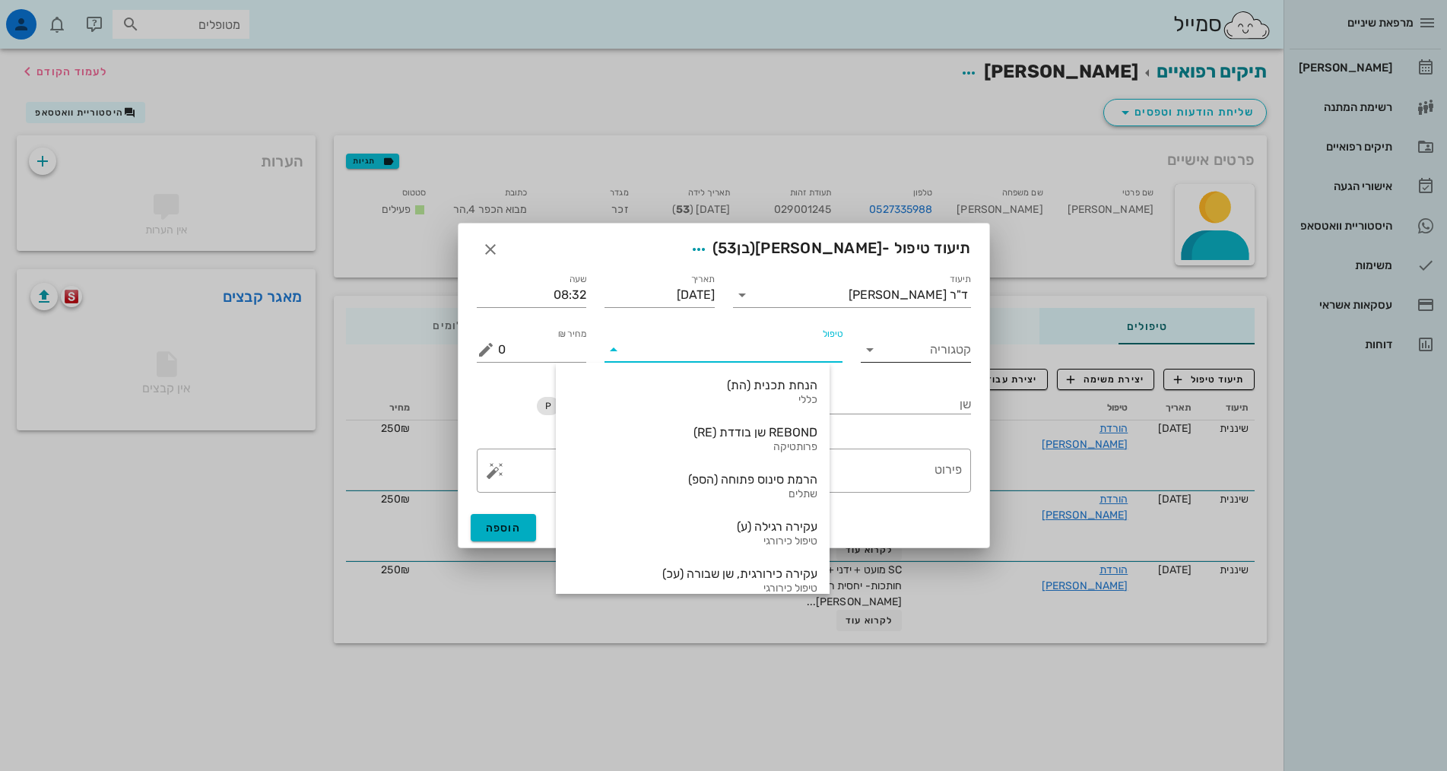 This screenshot has height=771, width=1447. Describe the element at coordinates (703, 279) in the screenshot. I see `label: תאריך` at that location.